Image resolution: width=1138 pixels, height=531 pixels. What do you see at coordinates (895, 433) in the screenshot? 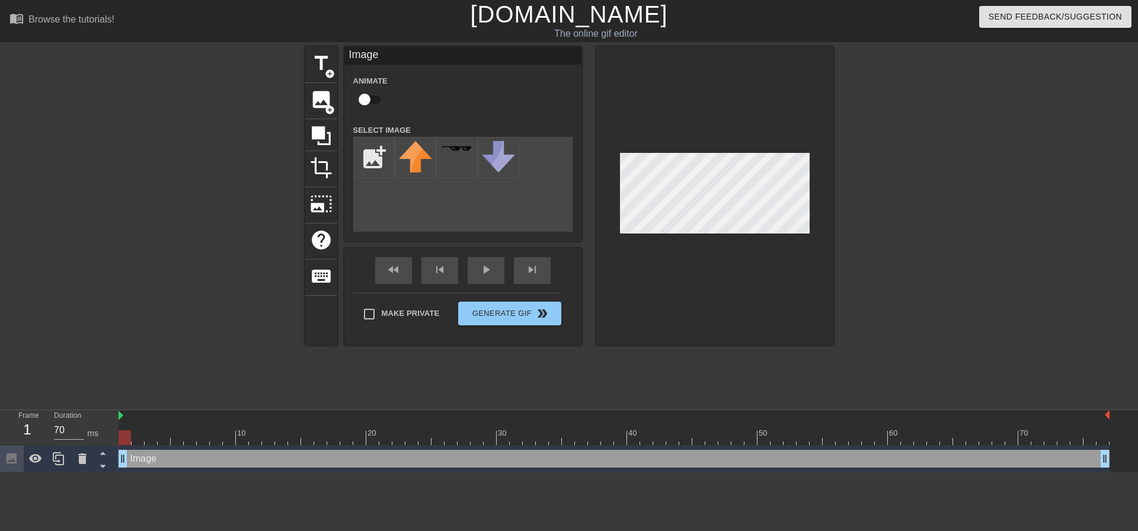
I see `div: 60` at bounding box center [895, 433].